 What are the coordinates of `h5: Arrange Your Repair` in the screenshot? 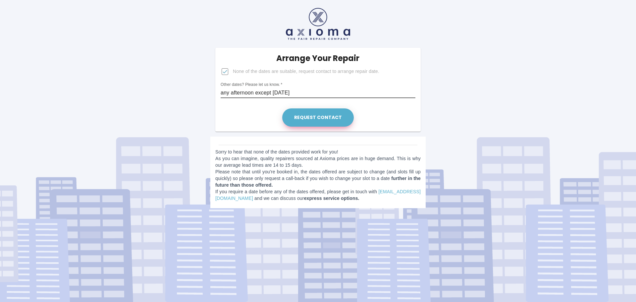 It's located at (318, 58).